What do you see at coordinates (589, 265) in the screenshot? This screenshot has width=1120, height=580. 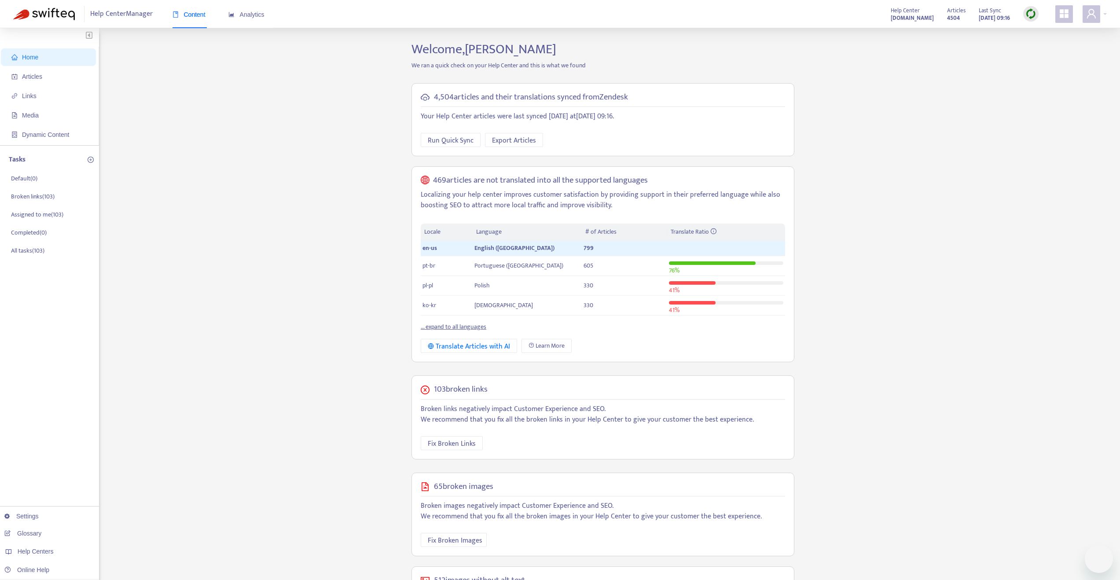 I see `span: 605` at bounding box center [589, 265].